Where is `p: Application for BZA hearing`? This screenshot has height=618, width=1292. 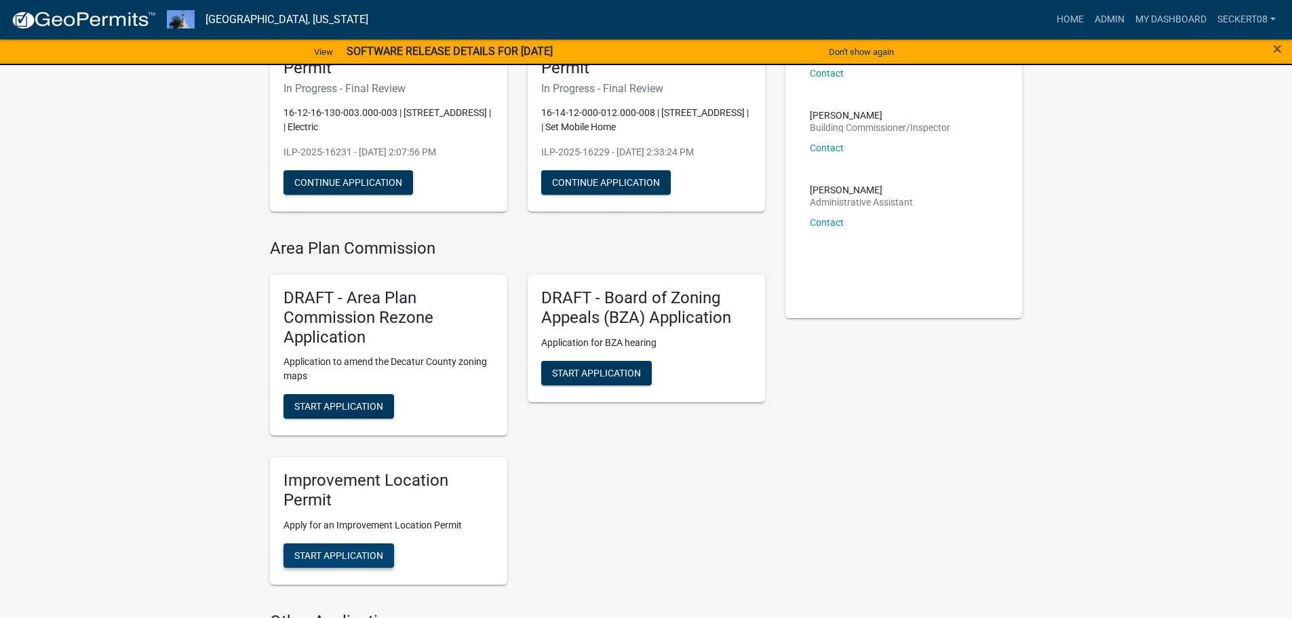
p: Application for BZA hearing is located at coordinates (646, 342).